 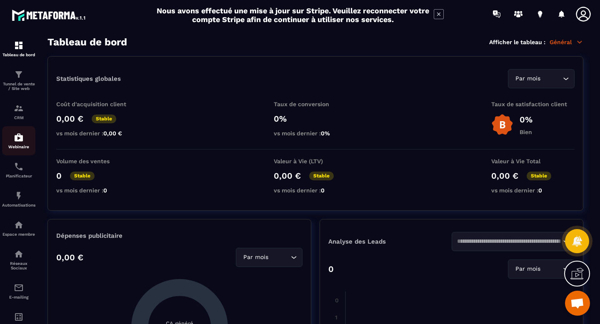 I want to click on p: E-mailing, so click(x=19, y=297).